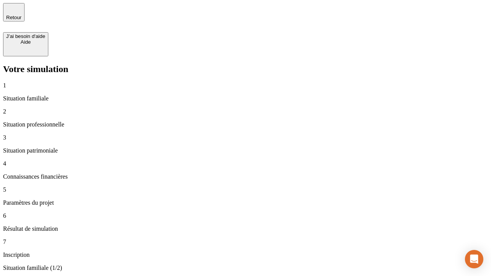 This screenshot has height=276, width=491. What do you see at coordinates (246, 86) in the screenshot?
I see `p: 1` at bounding box center [246, 86].